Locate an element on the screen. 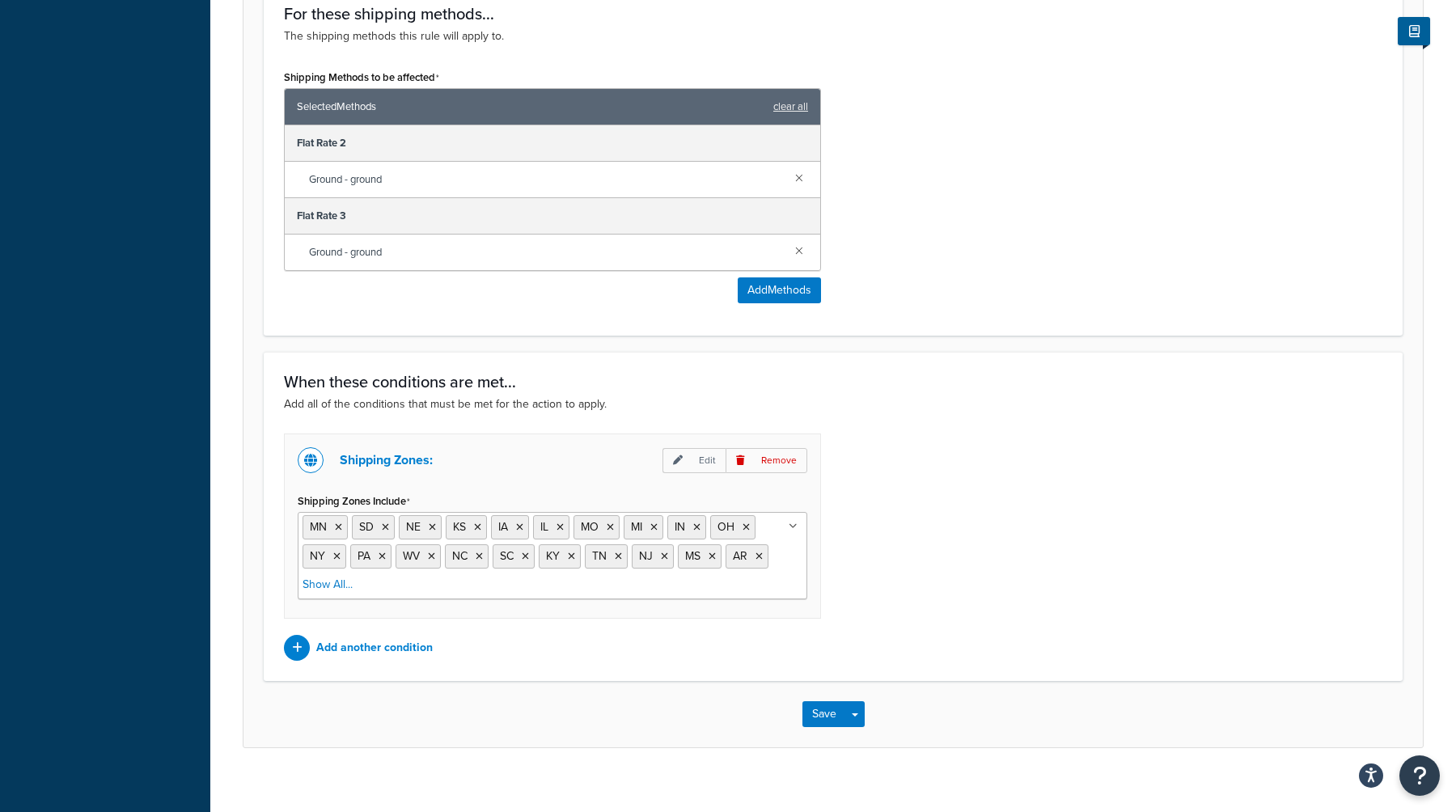 The width and height of the screenshot is (1456, 812). div: Flat Rate 3 is located at coordinates (553, 216).